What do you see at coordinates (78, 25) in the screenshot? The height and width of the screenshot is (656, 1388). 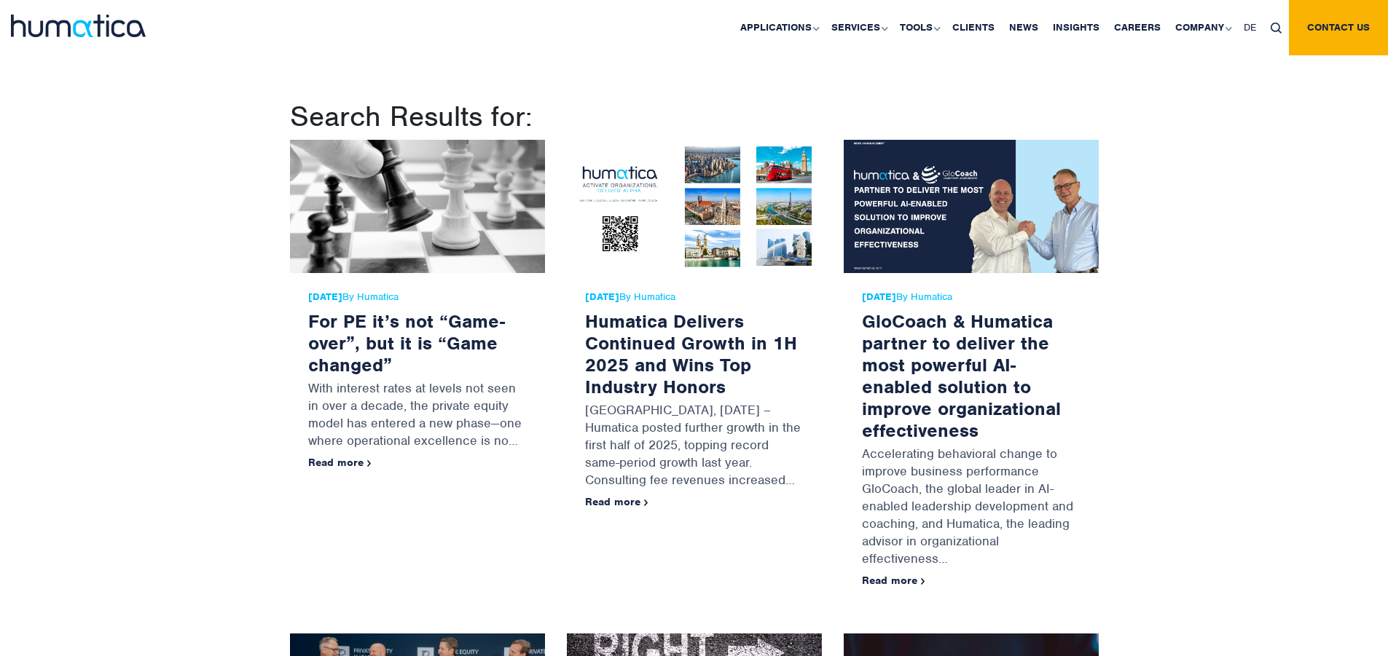 I see `img: logo` at bounding box center [78, 25].